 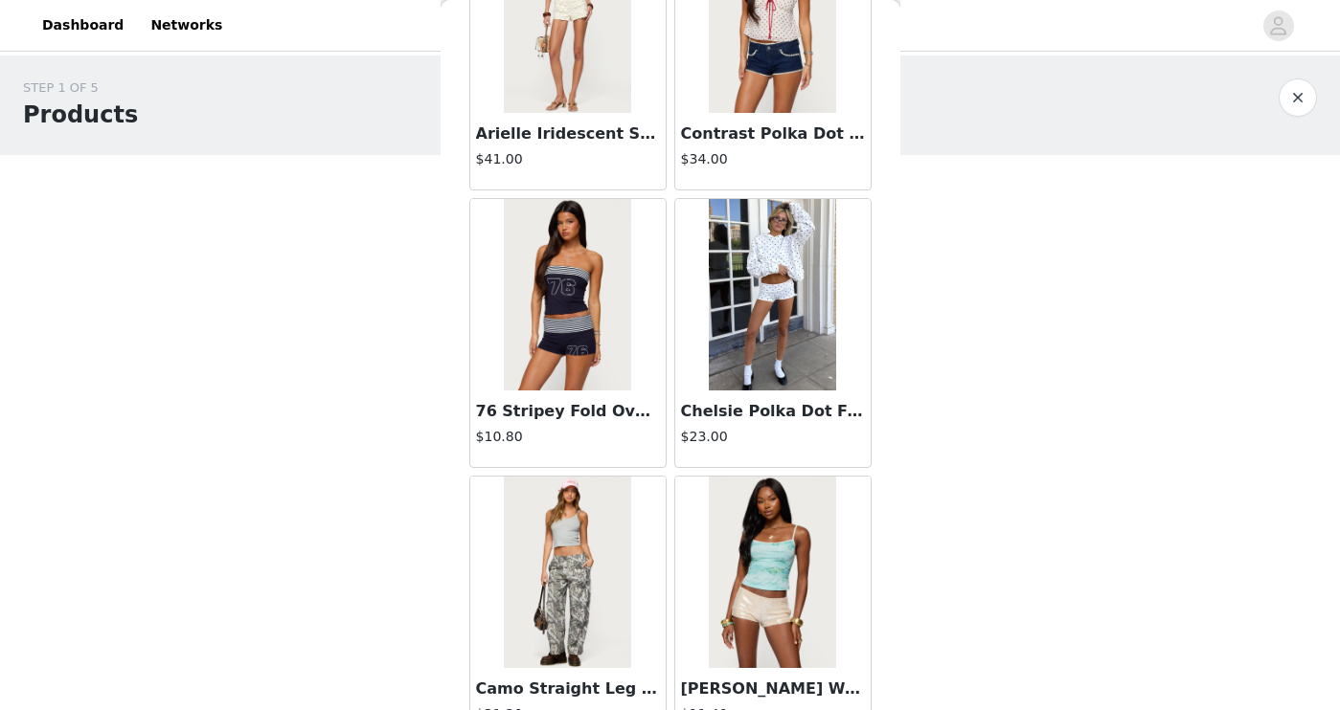 What do you see at coordinates (773, 134) in the screenshot?
I see `h3: Contrast Polka Dot Cupped Chiffon Top` at bounding box center [773, 134].